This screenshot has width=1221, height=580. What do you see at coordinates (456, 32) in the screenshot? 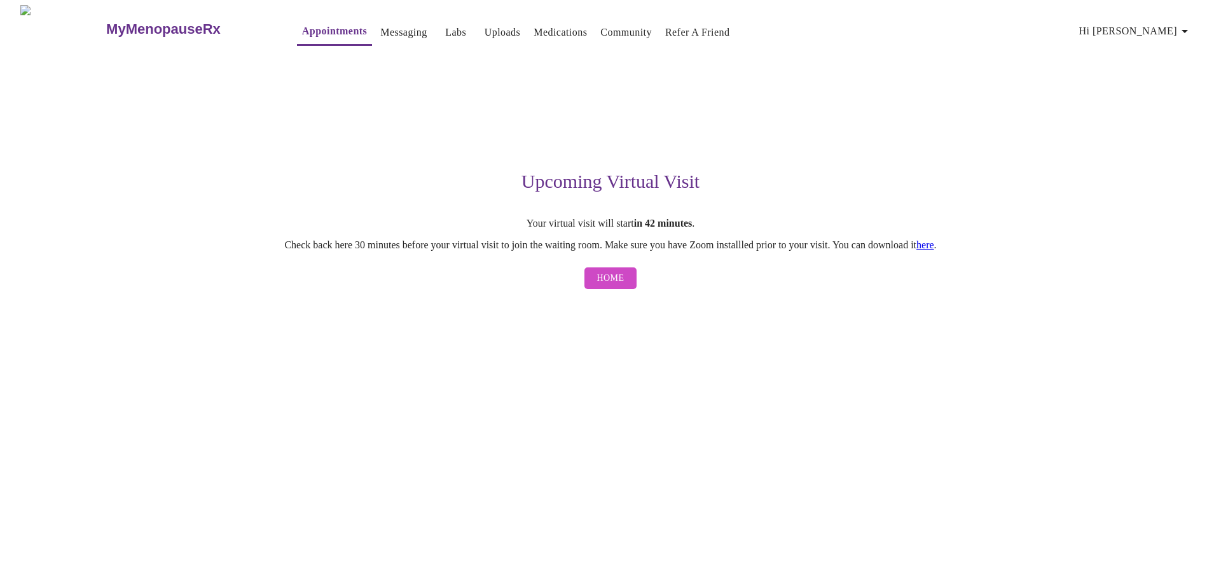
I see `button: Labs` at bounding box center [456, 32].